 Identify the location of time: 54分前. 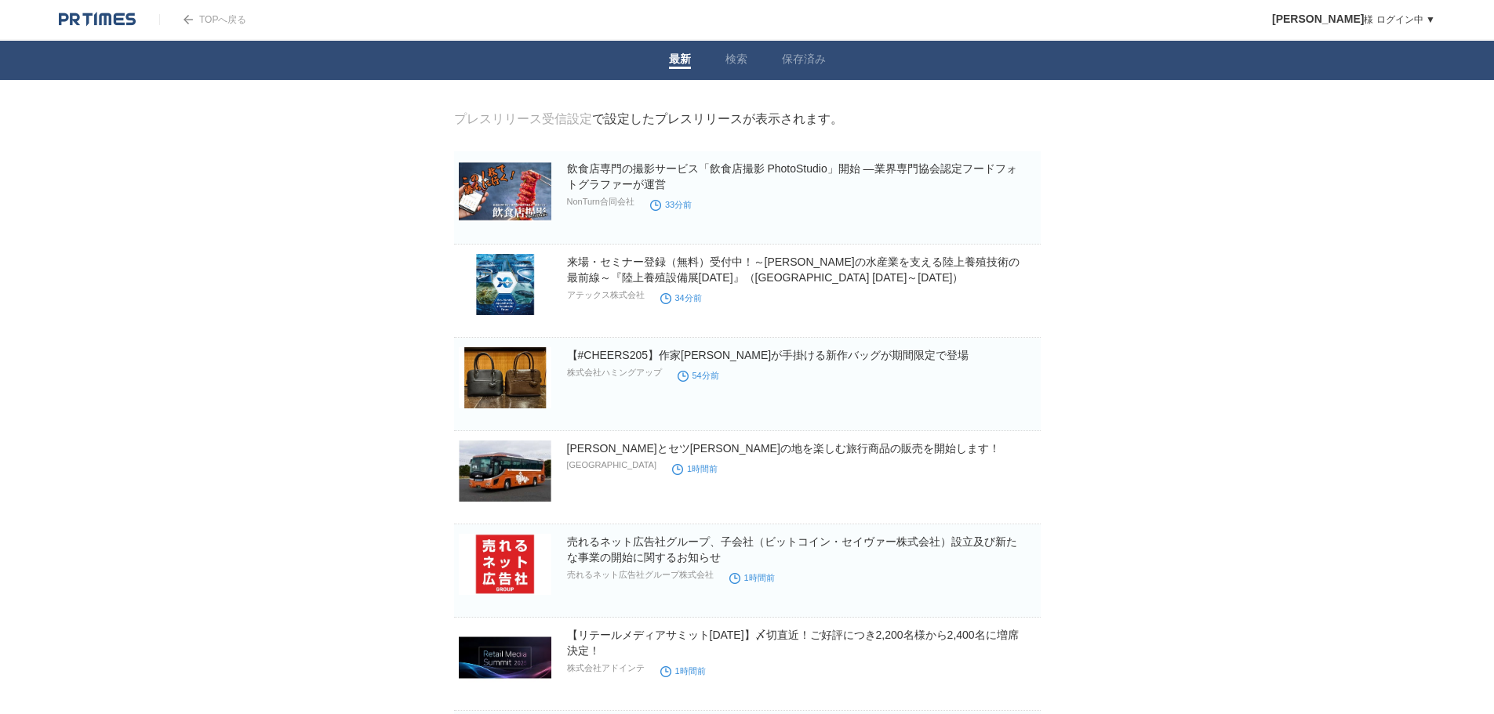
(698, 376).